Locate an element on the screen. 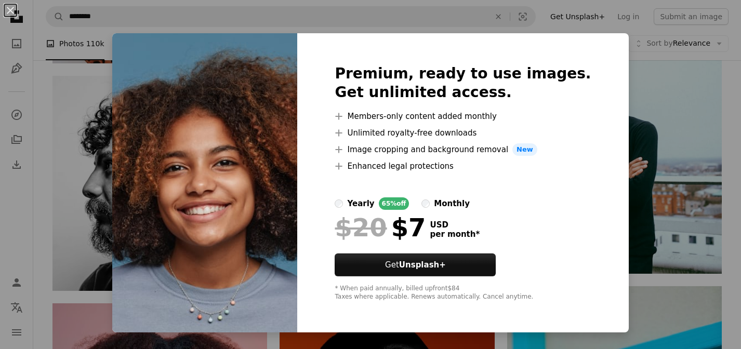 The width and height of the screenshot is (741, 349). li: Members-only content added monthly is located at coordinates (463, 116).